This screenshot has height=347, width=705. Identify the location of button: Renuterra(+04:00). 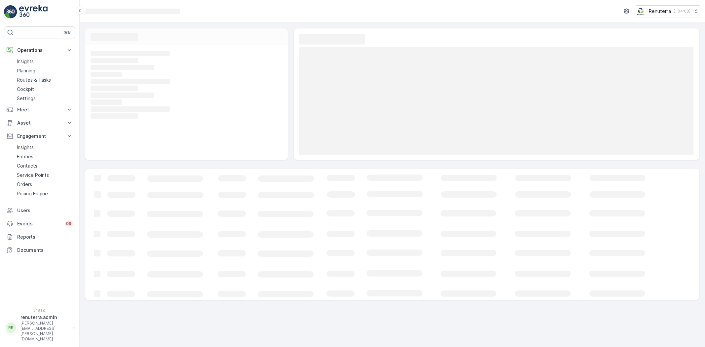
(668, 11).